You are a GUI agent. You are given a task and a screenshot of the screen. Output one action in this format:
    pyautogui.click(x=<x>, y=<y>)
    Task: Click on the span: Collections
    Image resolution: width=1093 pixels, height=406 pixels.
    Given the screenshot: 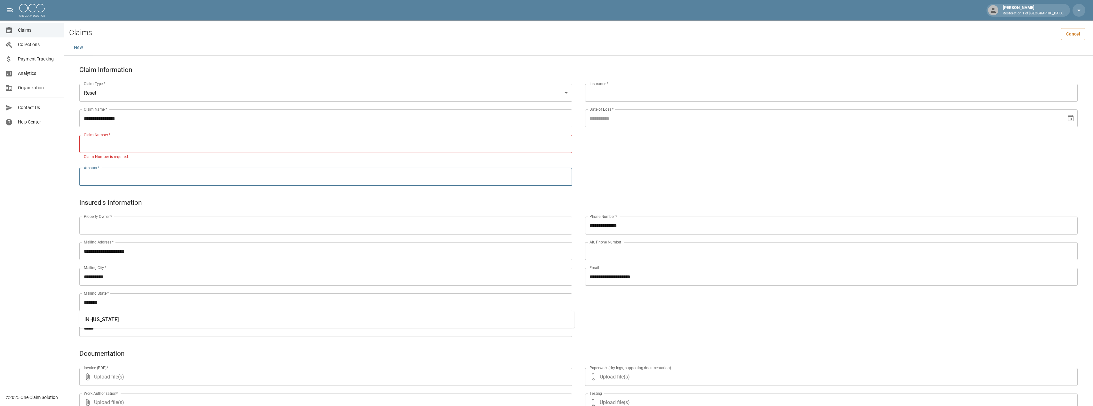 What is the action you would take?
    pyautogui.click(x=38, y=44)
    